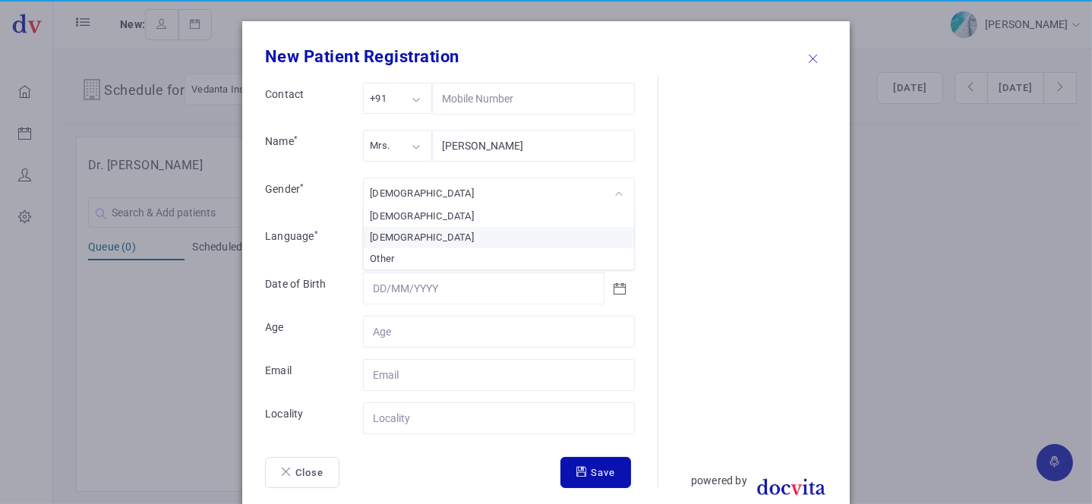 This screenshot has width=1092, height=504. What do you see at coordinates (533, 146) in the screenshot?
I see `input: Name` at bounding box center [533, 146].